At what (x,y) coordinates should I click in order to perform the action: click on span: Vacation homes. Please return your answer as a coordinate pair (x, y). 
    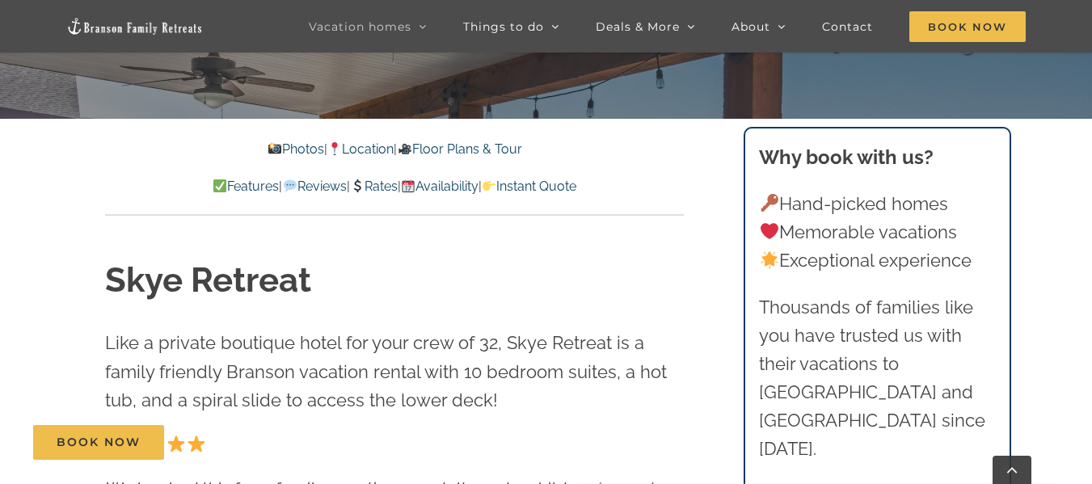
    Looking at the image, I should click on (360, 27).